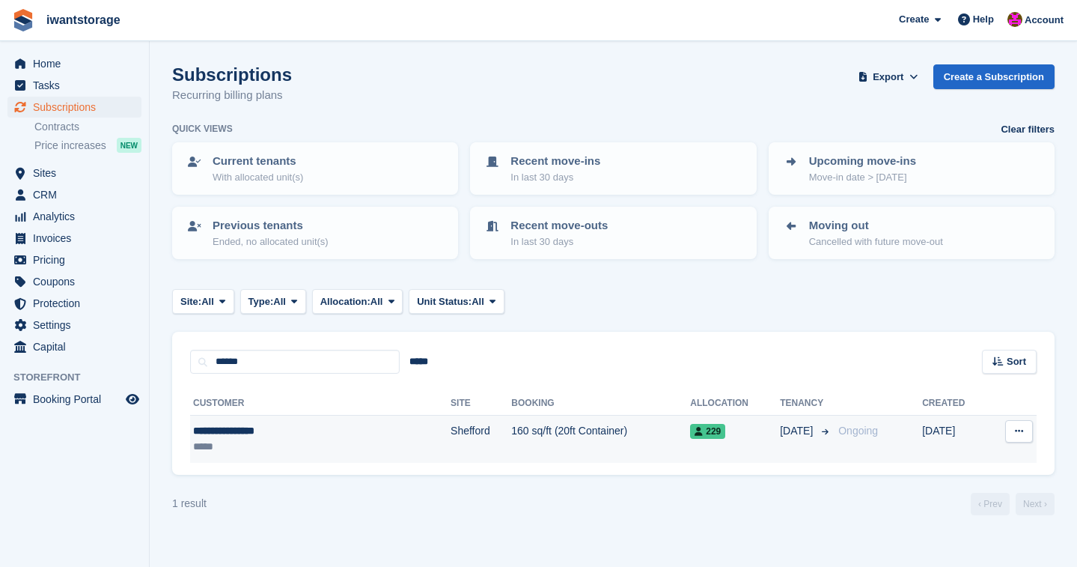 The width and height of the screenshot is (1077, 567). I want to click on button: Allocation: All, so click(358, 301).